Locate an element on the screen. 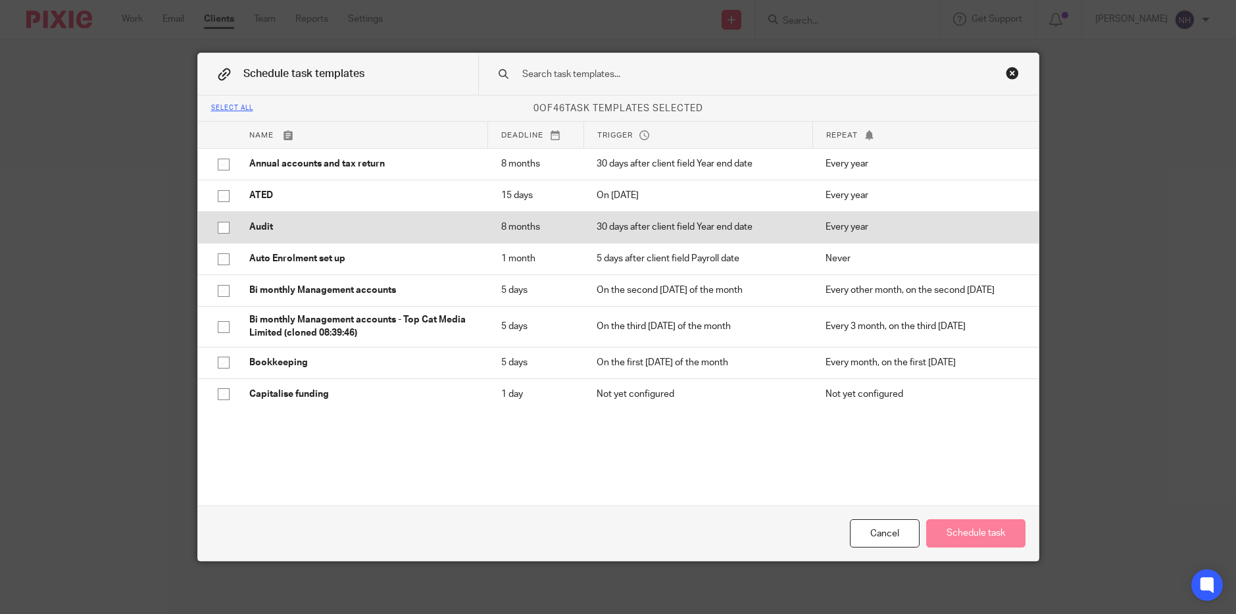 This screenshot has height=614, width=1236. p: Bookkeeping is located at coordinates (362, 362).